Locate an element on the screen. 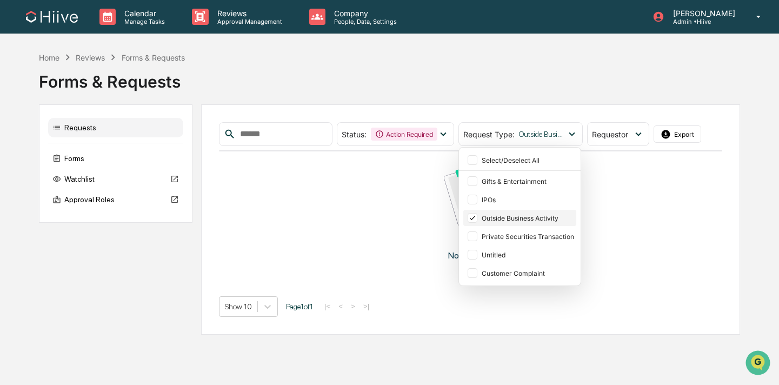 The height and width of the screenshot is (385, 779). div: Private Securities Transaction is located at coordinates (528, 236).